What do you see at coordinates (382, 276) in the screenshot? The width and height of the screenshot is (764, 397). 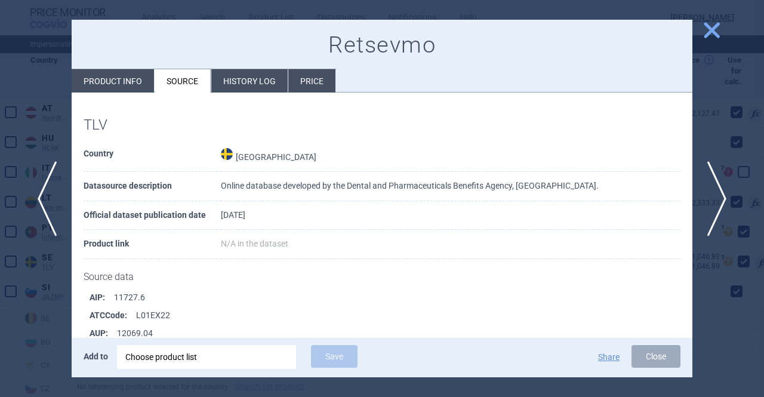 I see `h1: Source data` at bounding box center [382, 276].